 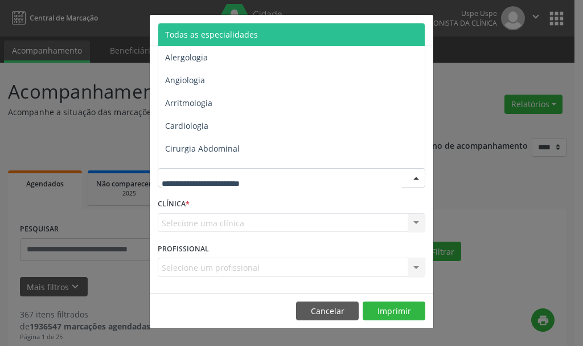 What do you see at coordinates (211, 34) in the screenshot?
I see `span: Todas as especialidades` at bounding box center [211, 34].